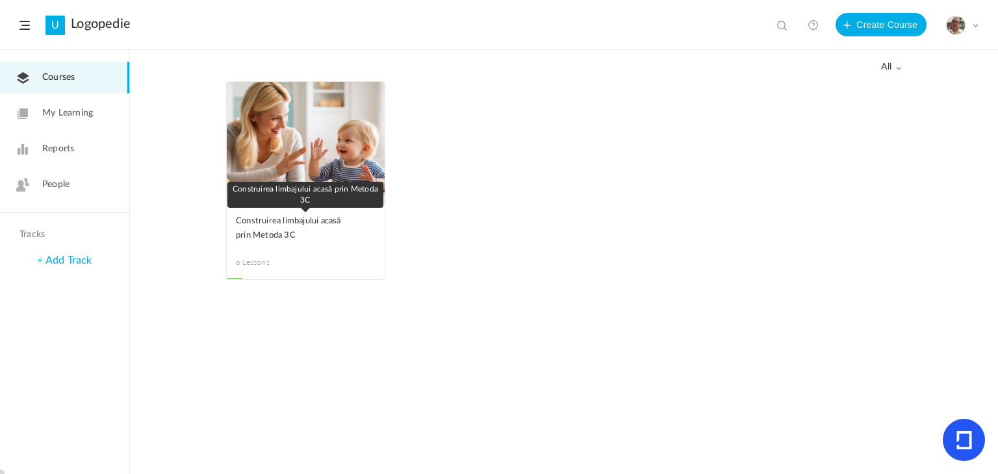 The width and height of the screenshot is (998, 474). Describe the element at coordinates (305, 144) in the screenshot. I see `a: 0m` at that location.